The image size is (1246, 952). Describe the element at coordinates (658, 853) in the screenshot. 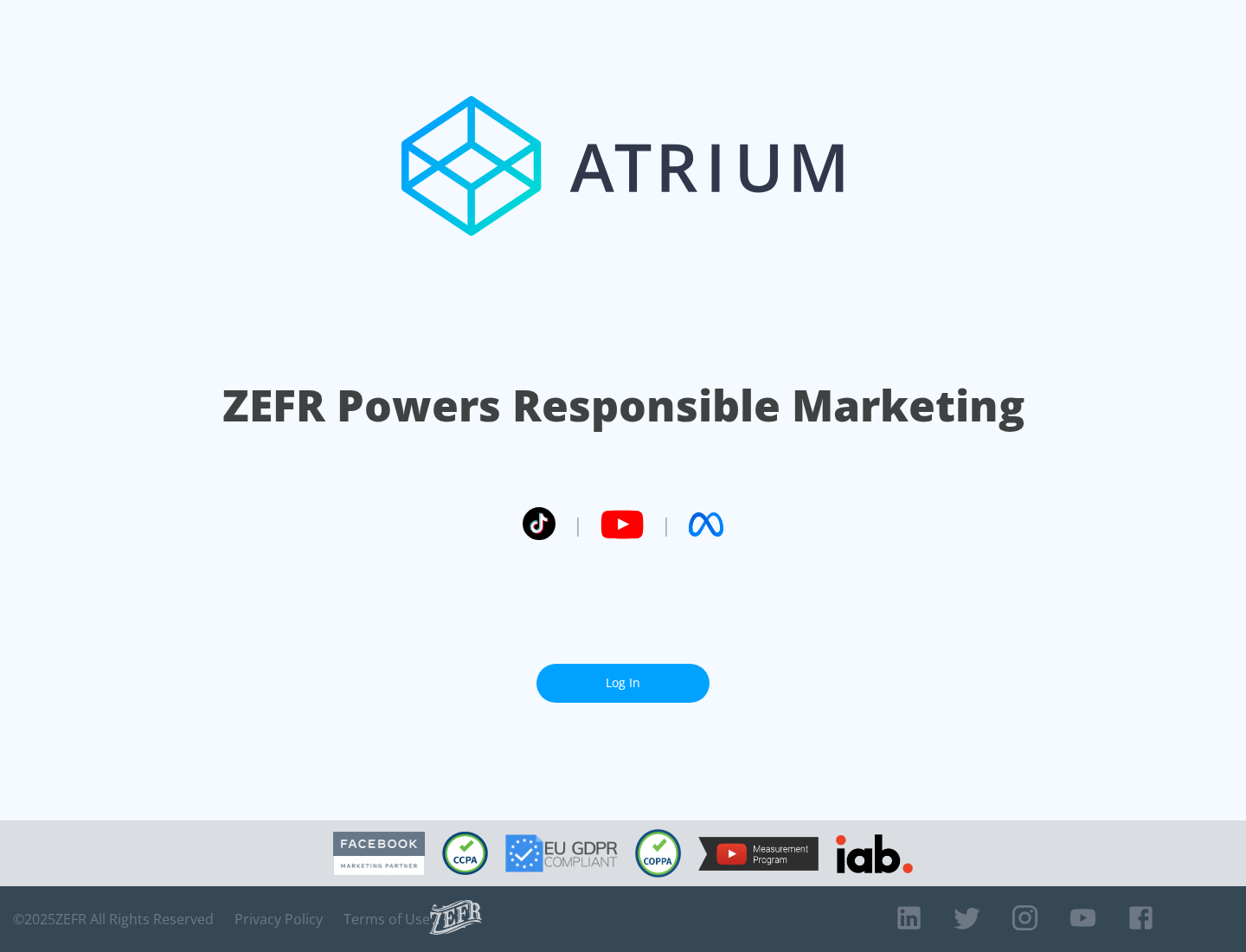

I see `img: COPPA Compliant` at that location.